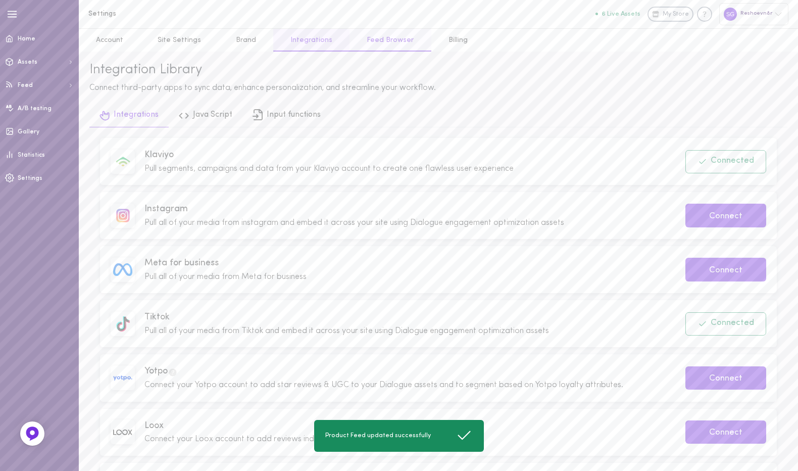 The image size is (798, 471). Describe the element at coordinates (408, 263) in the screenshot. I see `span: Meta for business` at that location.